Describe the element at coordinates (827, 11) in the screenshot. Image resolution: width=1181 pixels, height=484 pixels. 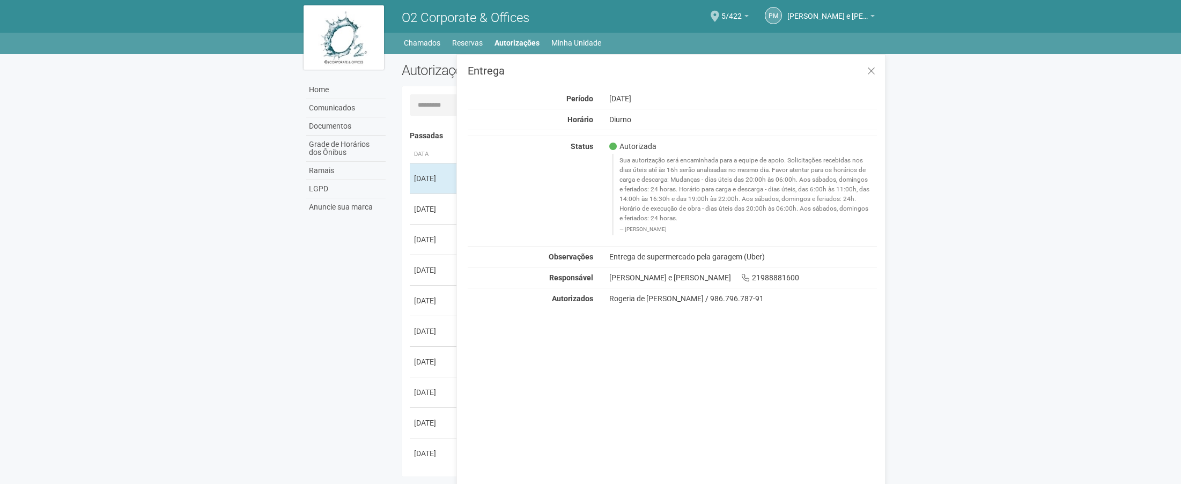
I see `span: Pedro Miguel Lauria Meira e Sá` at that location.